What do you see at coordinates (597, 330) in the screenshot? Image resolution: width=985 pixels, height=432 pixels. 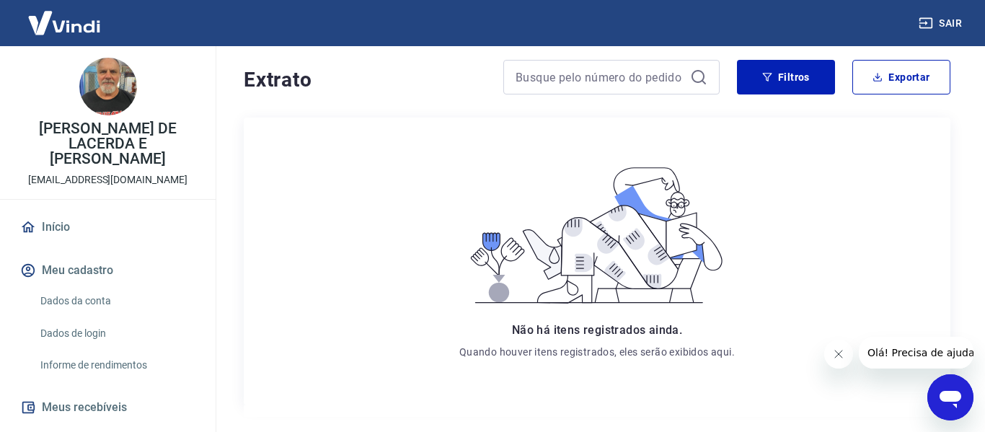 I see `span: Não há itens registrados ainda.` at bounding box center [597, 330].